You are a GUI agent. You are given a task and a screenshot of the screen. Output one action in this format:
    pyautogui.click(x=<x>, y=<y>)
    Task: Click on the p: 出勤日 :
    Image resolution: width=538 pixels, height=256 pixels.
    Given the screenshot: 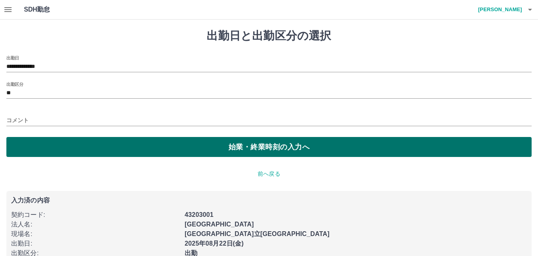 What is the action you would take?
    pyautogui.click(x=95, y=243)
    